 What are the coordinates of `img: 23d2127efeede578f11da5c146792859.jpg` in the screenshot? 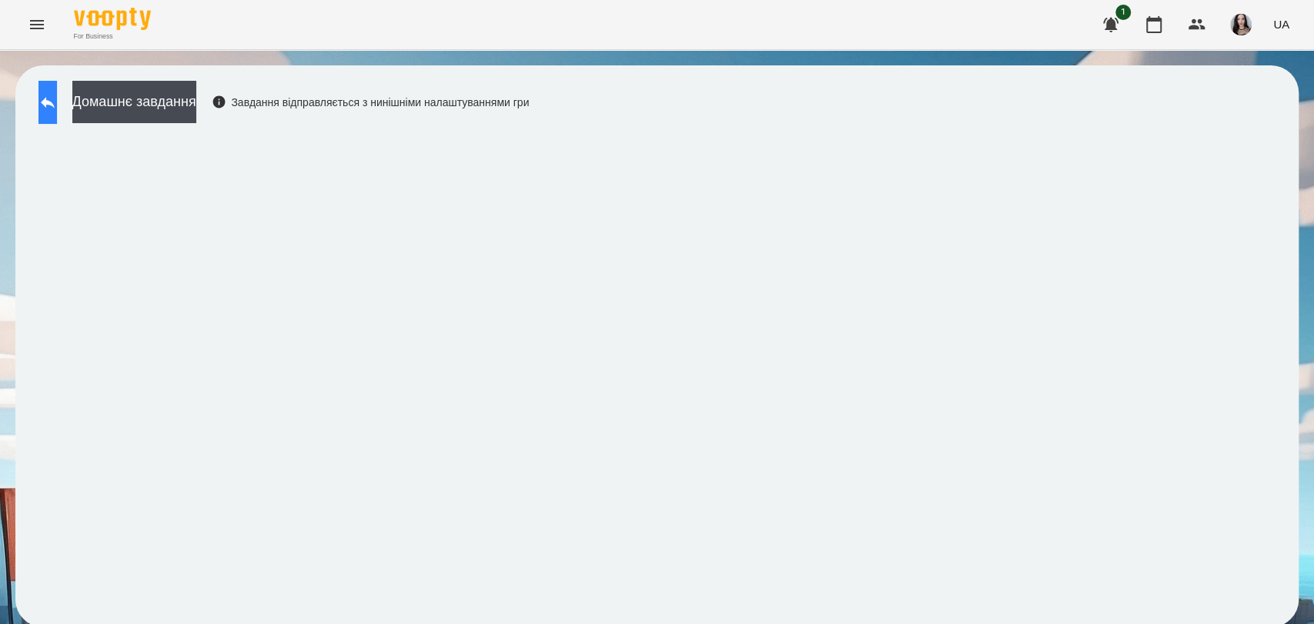 It's located at (1240, 25).